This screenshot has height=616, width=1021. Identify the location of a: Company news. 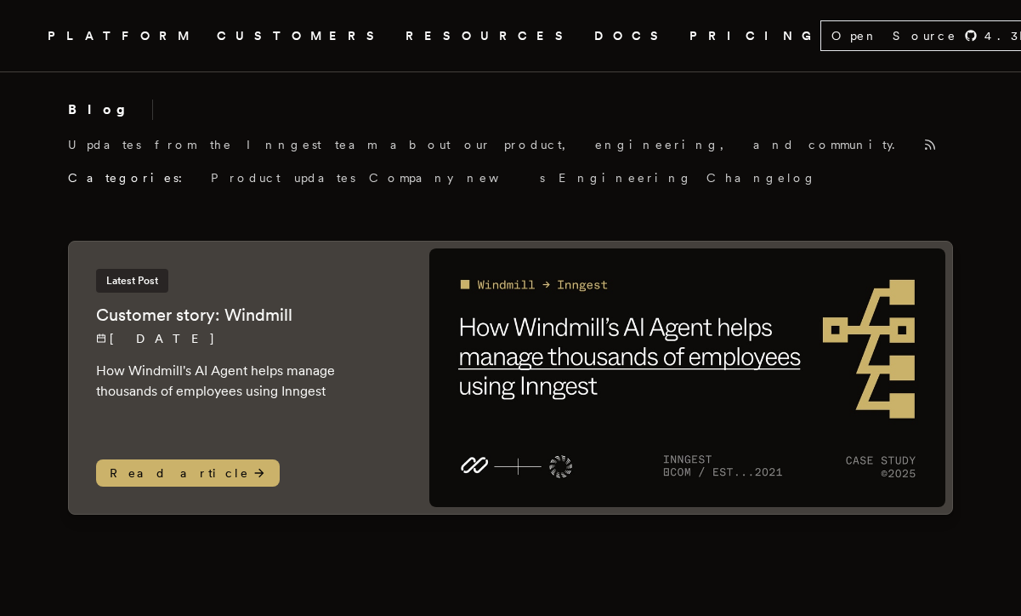
(457, 178).